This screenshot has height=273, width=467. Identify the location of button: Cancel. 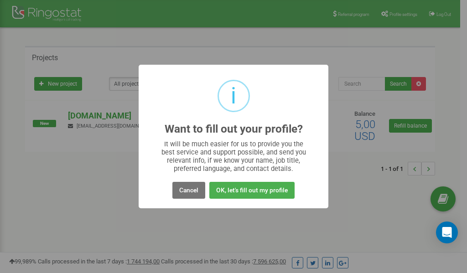
(189, 190).